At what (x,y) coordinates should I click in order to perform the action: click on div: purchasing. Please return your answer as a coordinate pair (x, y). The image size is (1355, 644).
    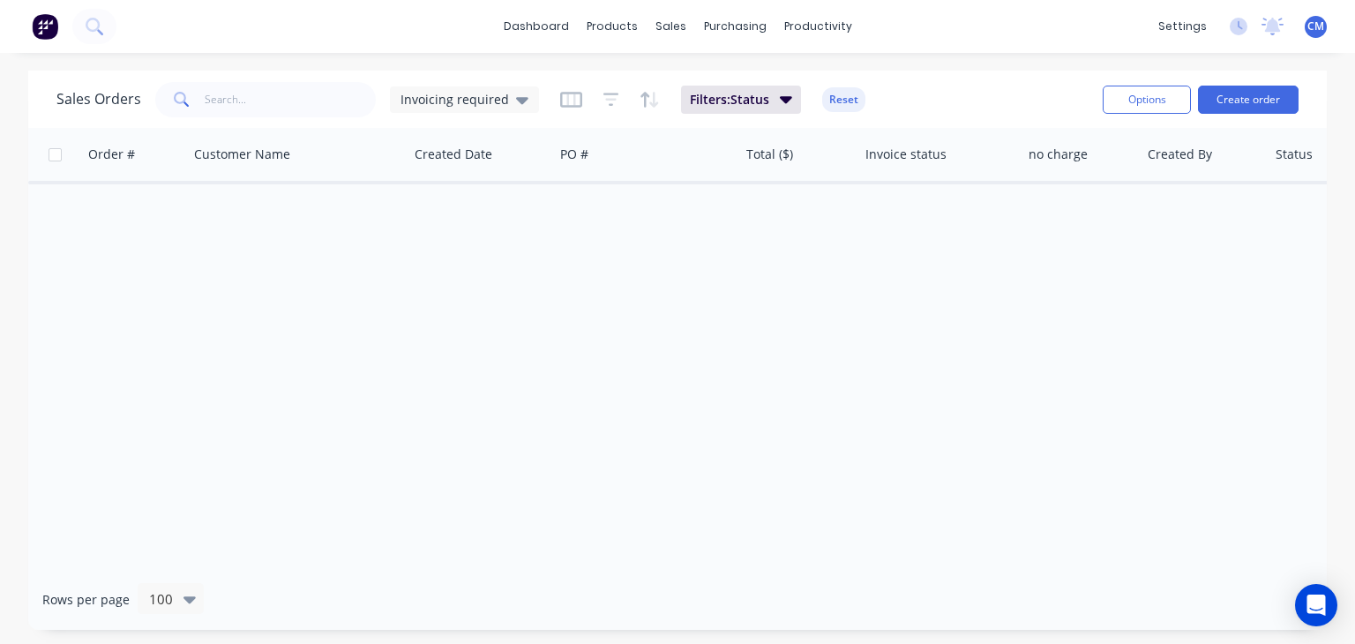
    Looking at the image, I should click on (735, 26).